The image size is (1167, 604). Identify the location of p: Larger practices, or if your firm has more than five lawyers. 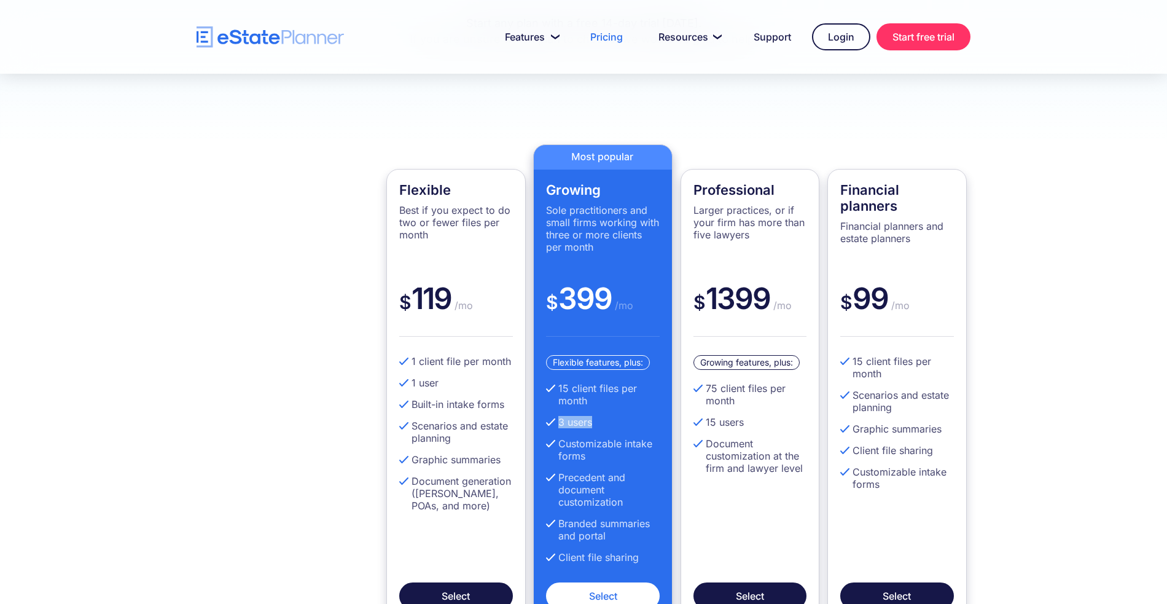
(750, 222).